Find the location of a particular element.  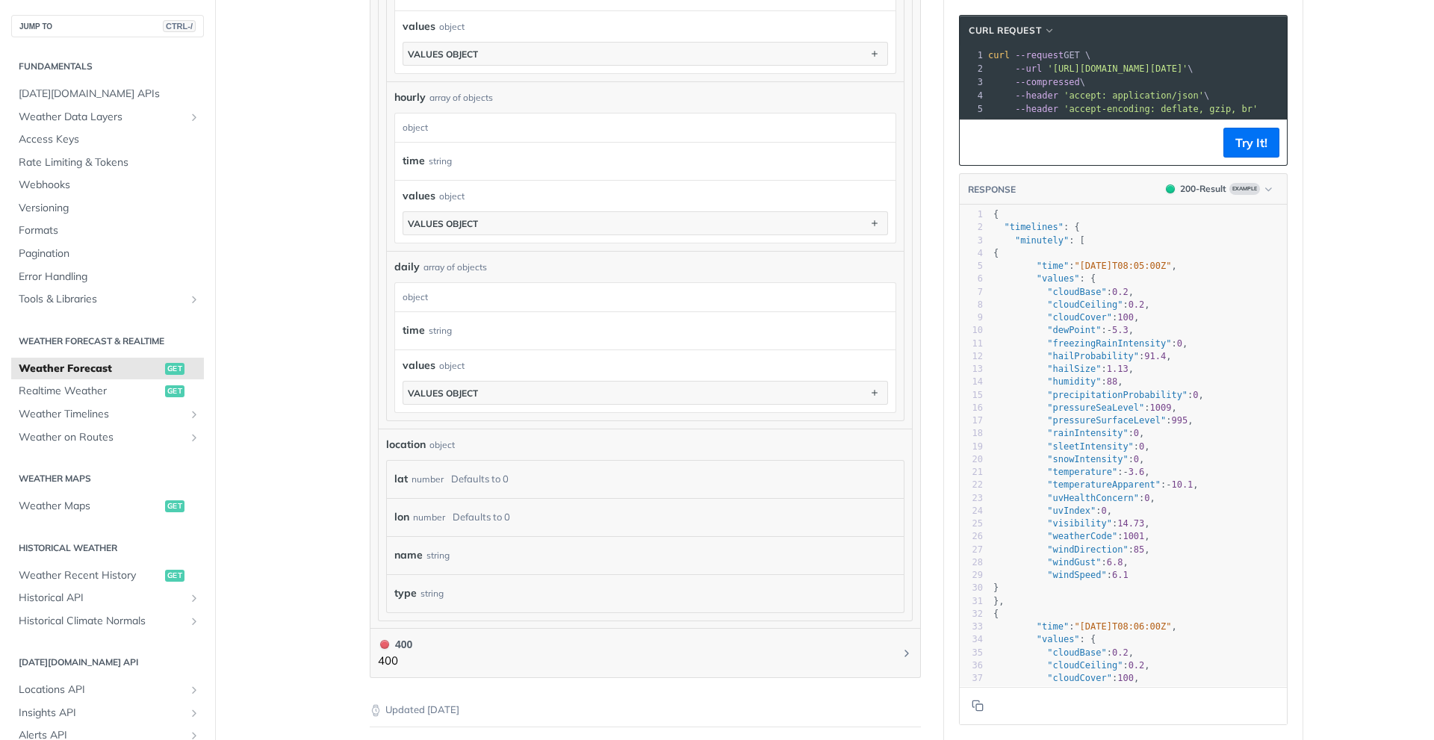

h2: Weather Forecast & realtime is located at coordinates (108, 341).